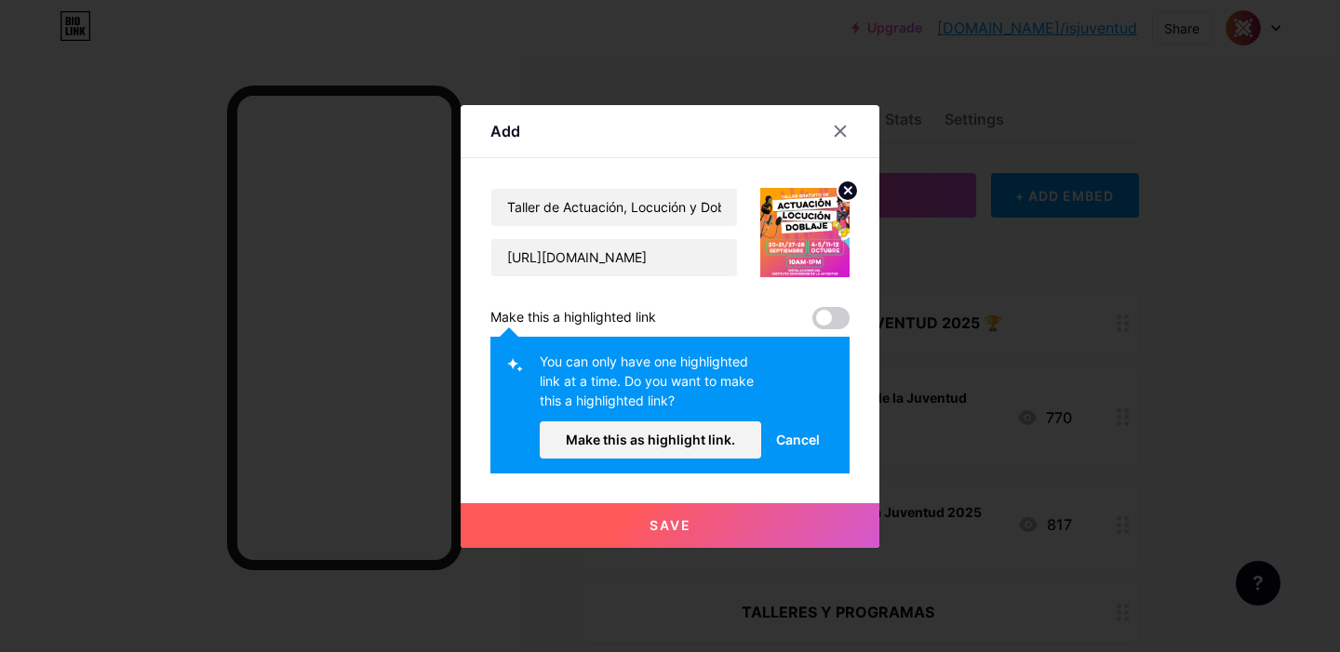  What do you see at coordinates (614, 258) in the screenshot?
I see `input: URL` at bounding box center [614, 258].